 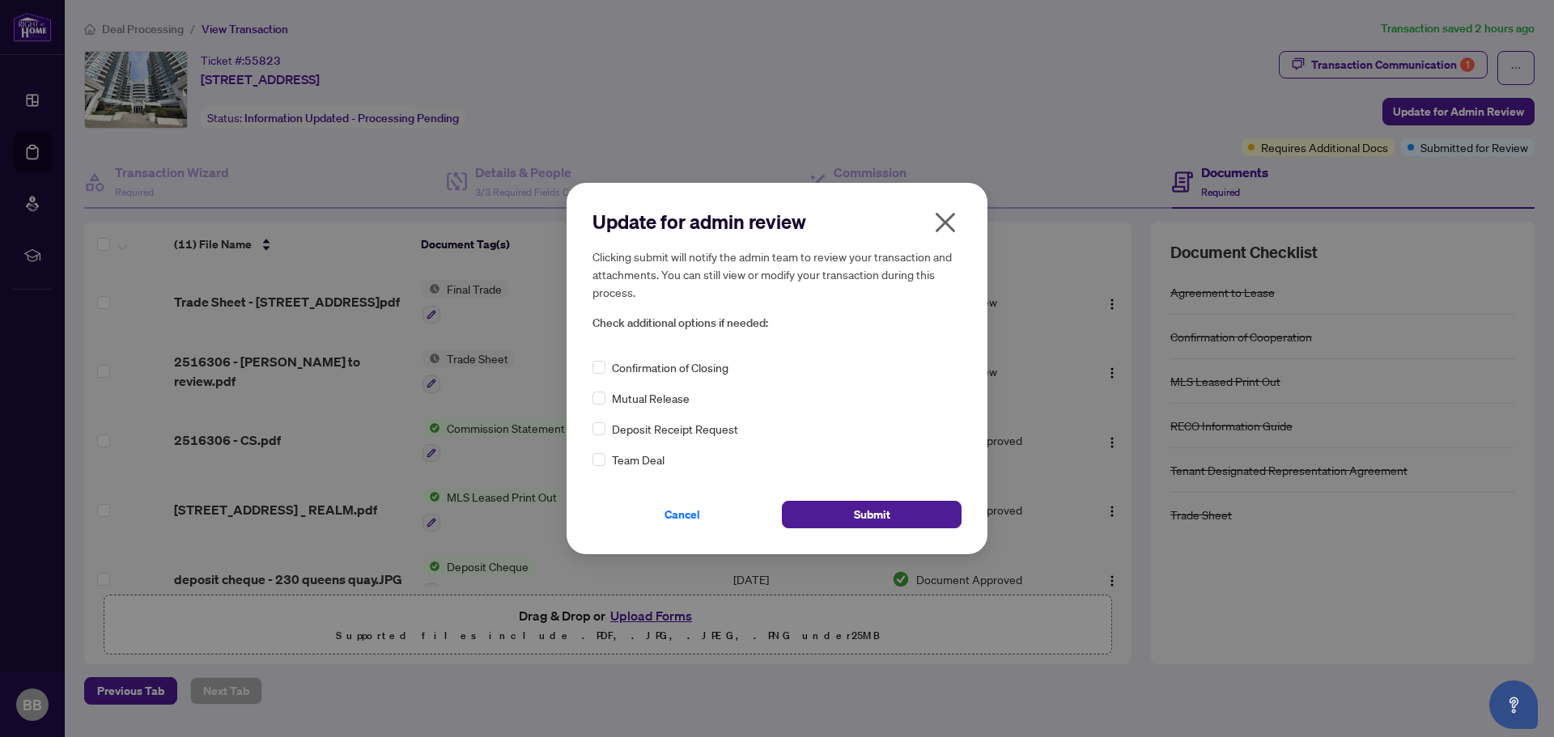 I want to click on span: Submit, so click(x=872, y=515).